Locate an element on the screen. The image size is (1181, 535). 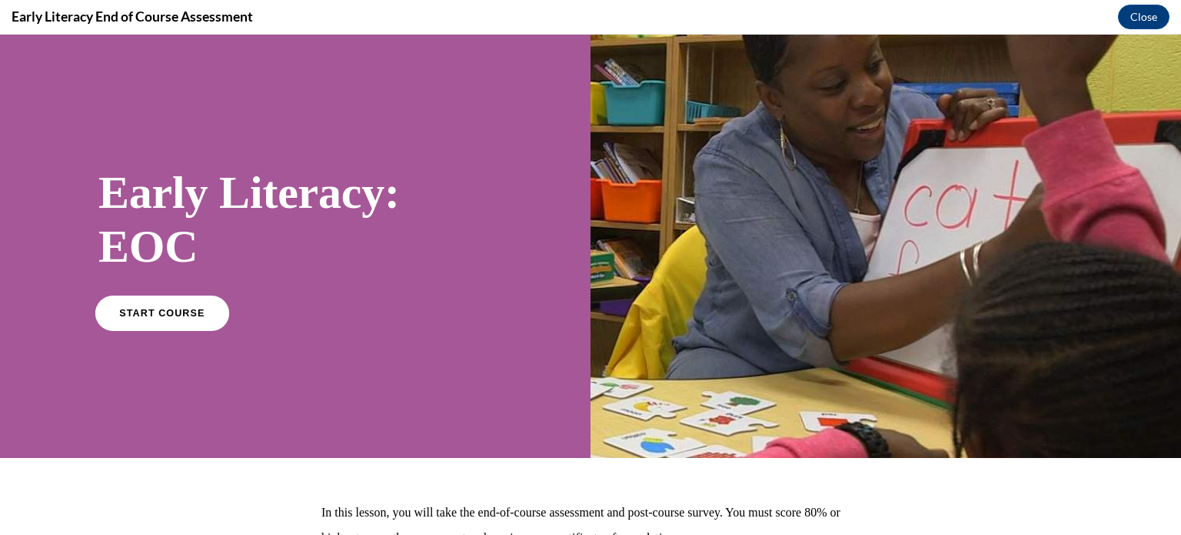
a: START COURSE is located at coordinates (162, 278).